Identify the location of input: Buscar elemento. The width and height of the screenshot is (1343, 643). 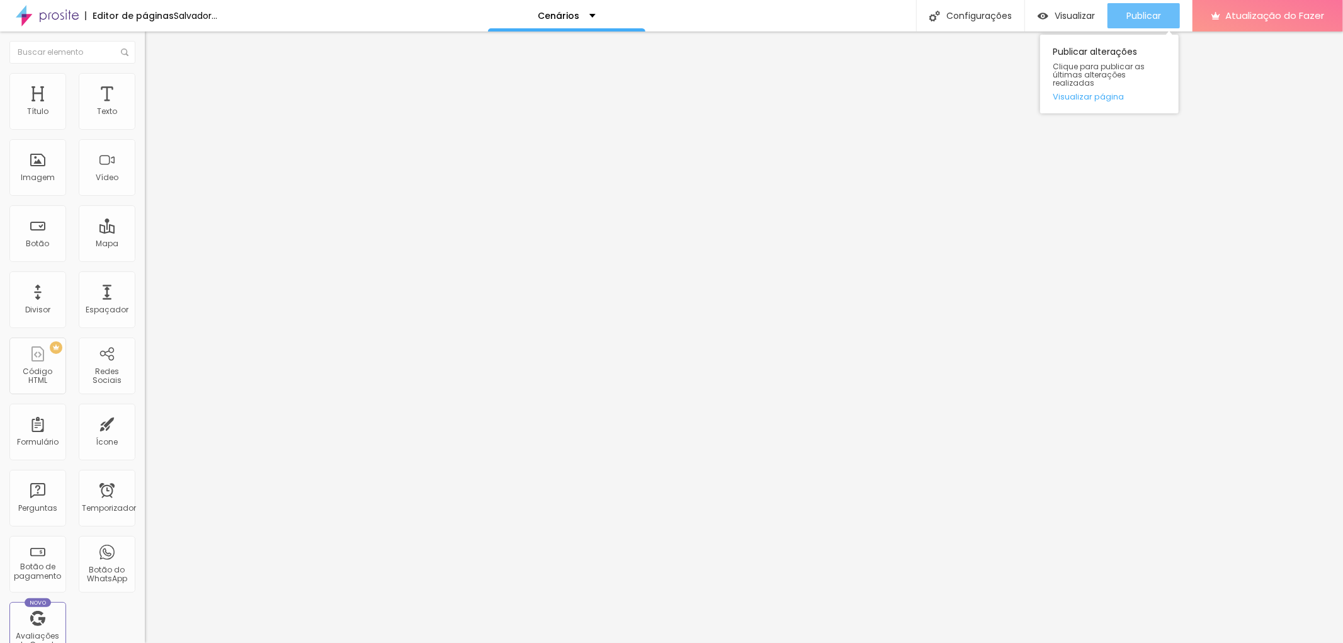
(72, 52).